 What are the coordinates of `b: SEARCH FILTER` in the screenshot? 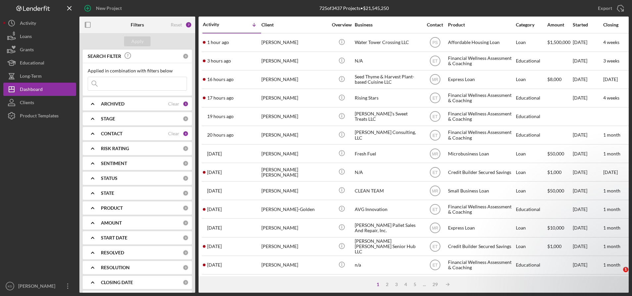 It's located at (104, 56).